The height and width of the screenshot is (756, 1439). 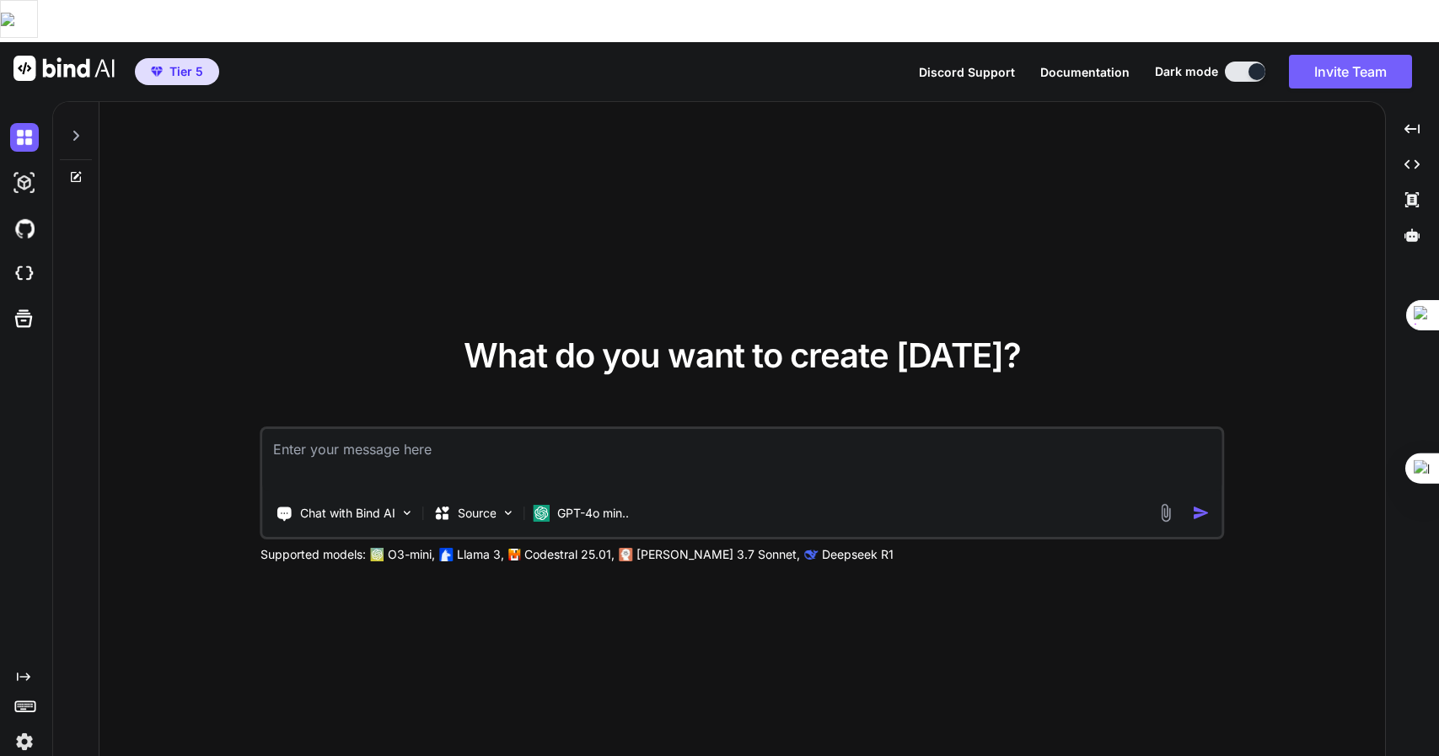 What do you see at coordinates (542, 513) in the screenshot?
I see `img: GPT-4o mini` at bounding box center [542, 513].